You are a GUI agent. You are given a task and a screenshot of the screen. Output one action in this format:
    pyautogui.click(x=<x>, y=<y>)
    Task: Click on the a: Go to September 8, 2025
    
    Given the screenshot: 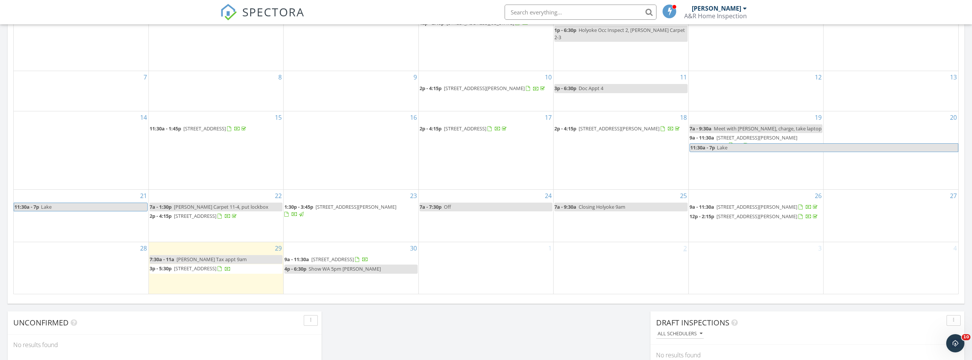 What is the action you would take?
    pyautogui.click(x=280, y=77)
    